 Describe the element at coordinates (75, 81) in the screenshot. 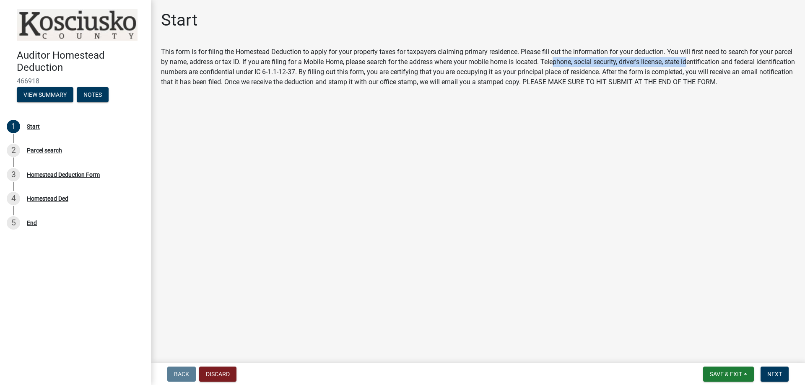

I see `span: 466918` at that location.